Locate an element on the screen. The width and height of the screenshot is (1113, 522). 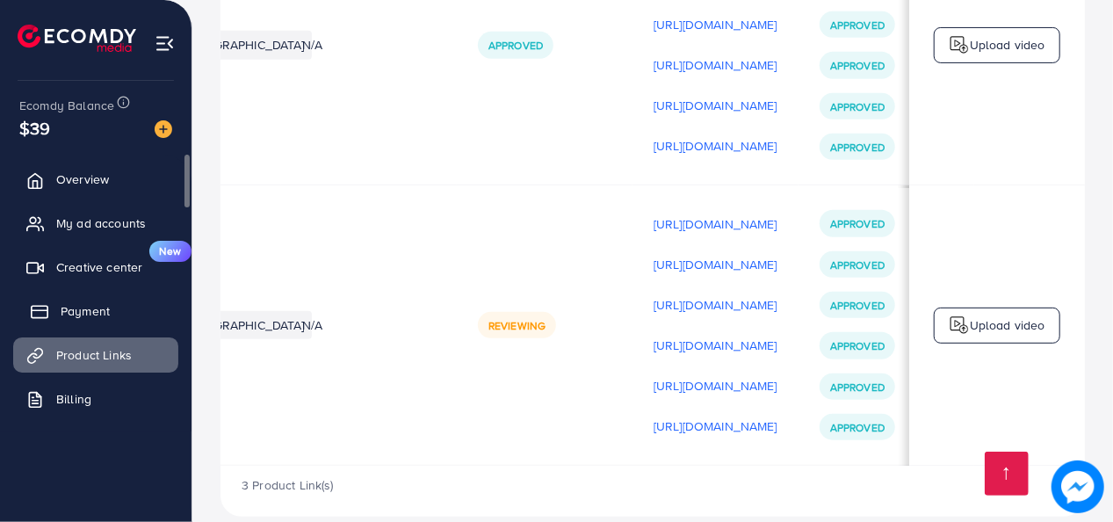
span: 3 Product Link(s) is located at coordinates (287, 485).